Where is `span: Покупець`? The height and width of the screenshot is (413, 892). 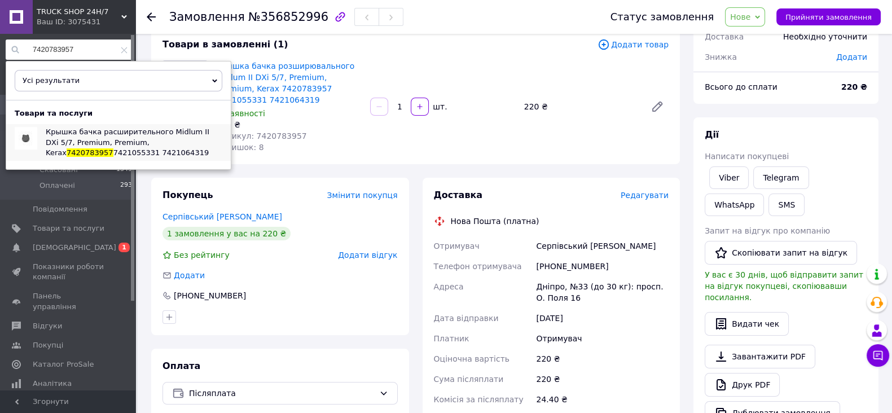 span: Покупець is located at coordinates (188, 195).